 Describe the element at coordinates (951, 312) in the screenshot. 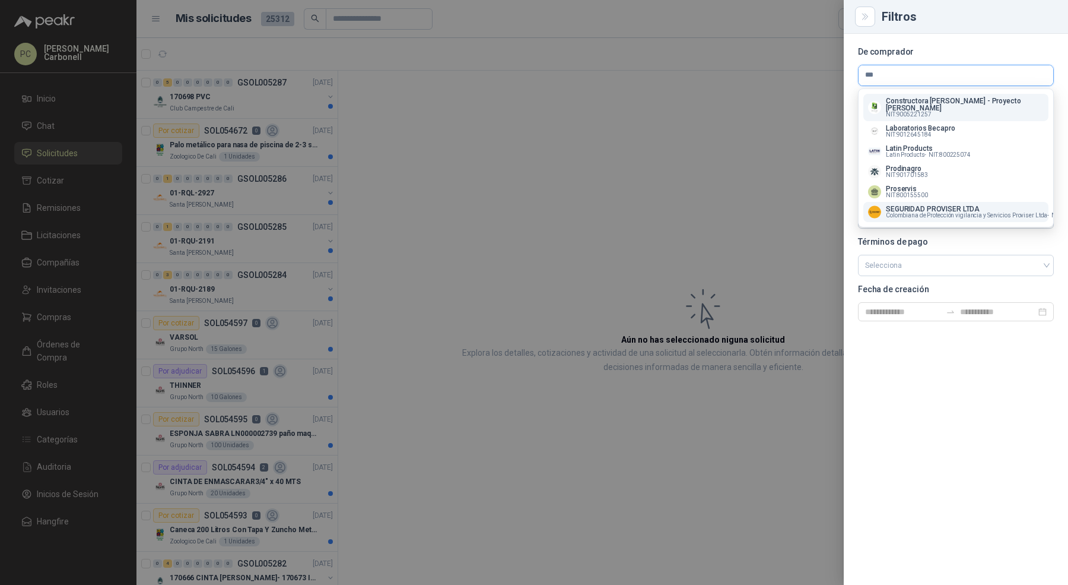

I see `span: to` at that location.